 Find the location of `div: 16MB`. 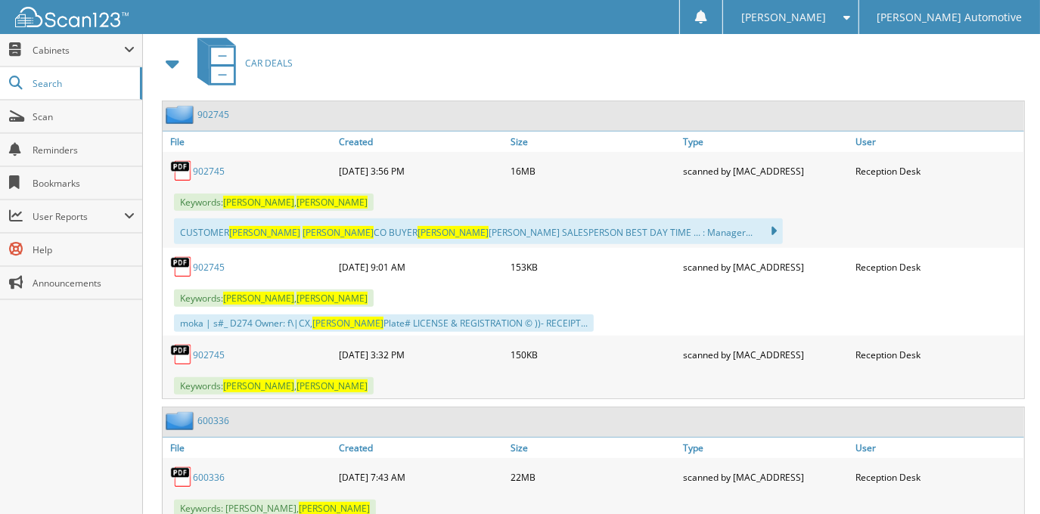

div: 16MB is located at coordinates (594, 171).